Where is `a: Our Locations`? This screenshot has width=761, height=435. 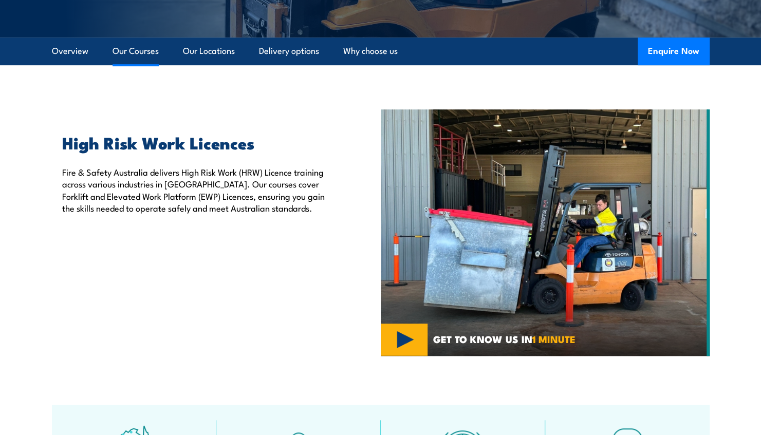 a: Our Locations is located at coordinates (209, 51).